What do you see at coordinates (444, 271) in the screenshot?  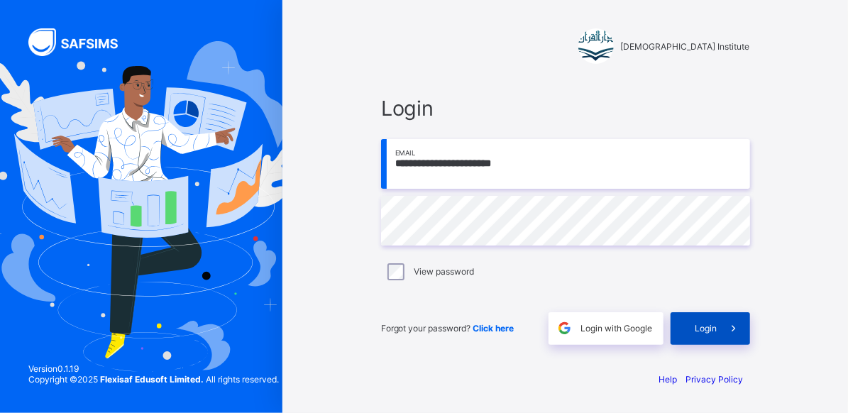 I see `label: View password` at bounding box center [444, 271].